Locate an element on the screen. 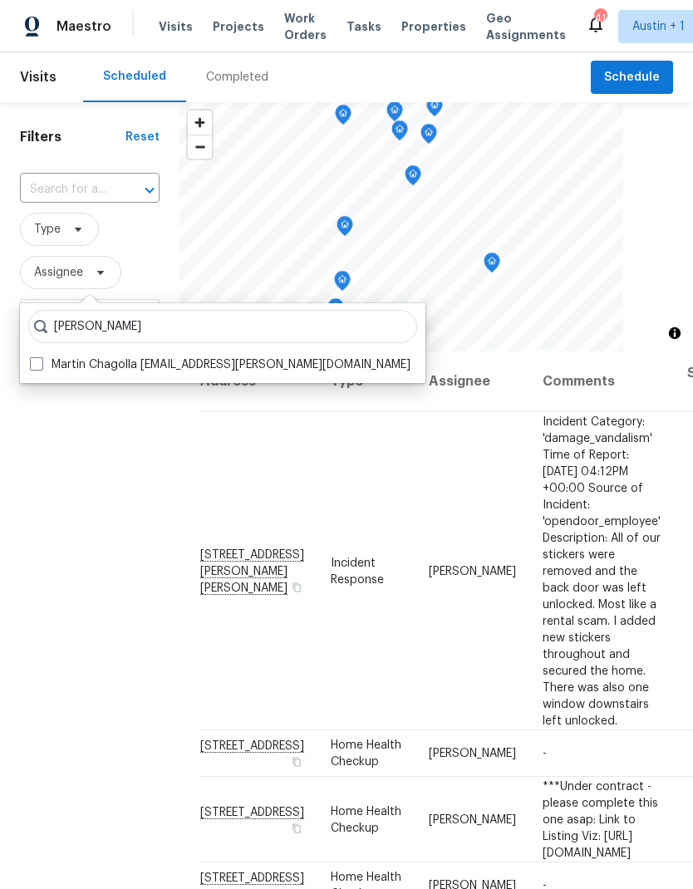 Image resolution: width=693 pixels, height=889 pixels. canvas: Map is located at coordinates (401, 227).